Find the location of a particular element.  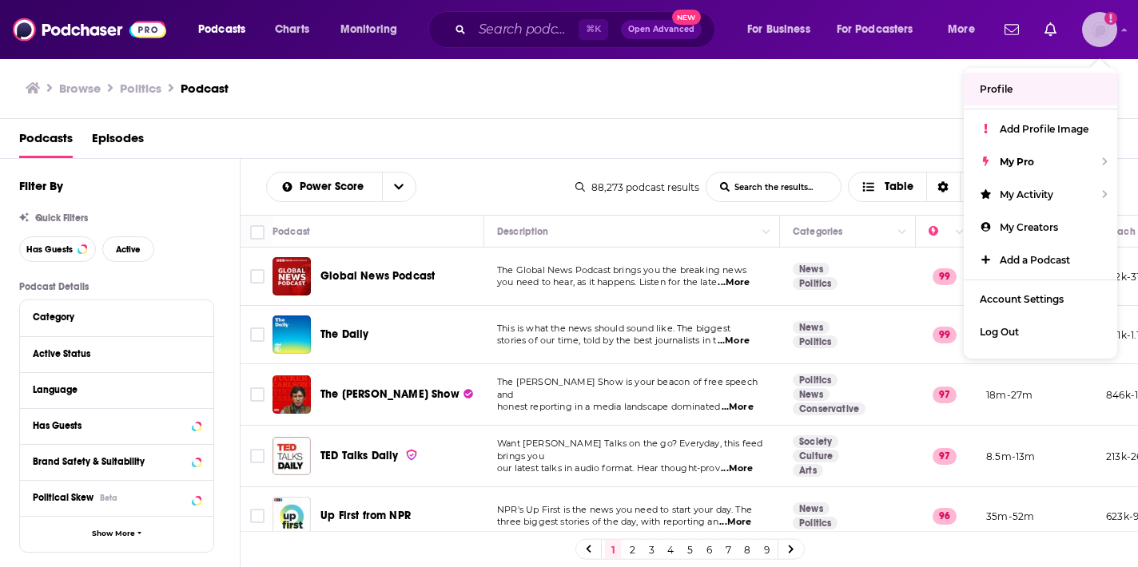

span: Log Out is located at coordinates (999, 332).